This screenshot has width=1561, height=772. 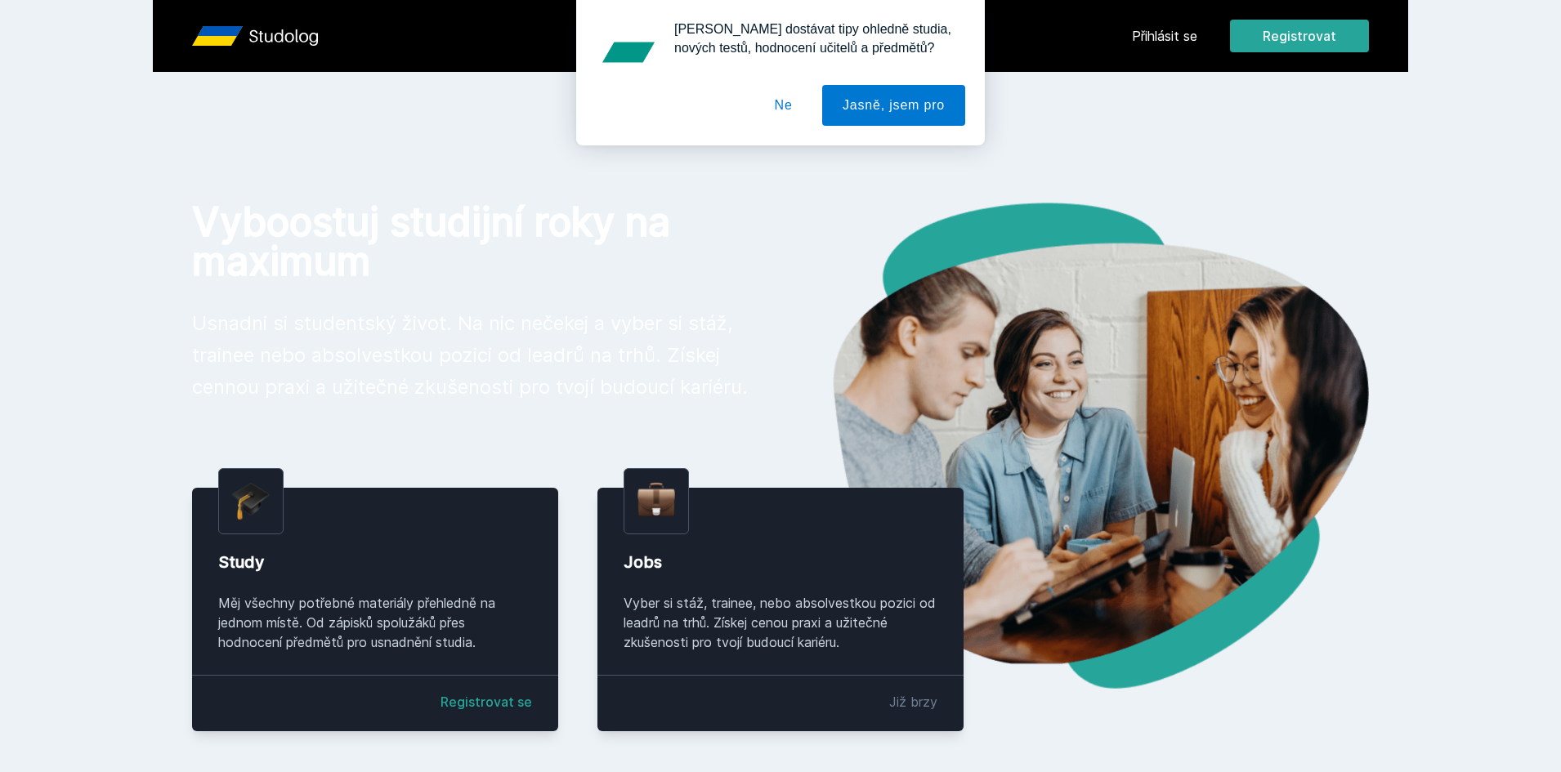 I want to click on button: Jasně, jsem pro, so click(x=893, y=105).